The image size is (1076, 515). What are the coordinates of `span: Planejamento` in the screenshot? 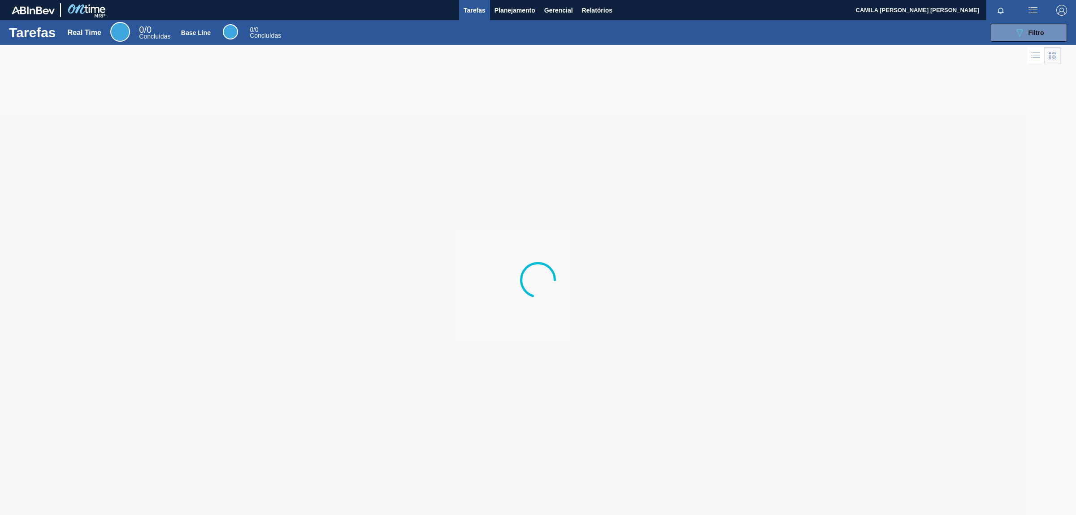 It's located at (515, 10).